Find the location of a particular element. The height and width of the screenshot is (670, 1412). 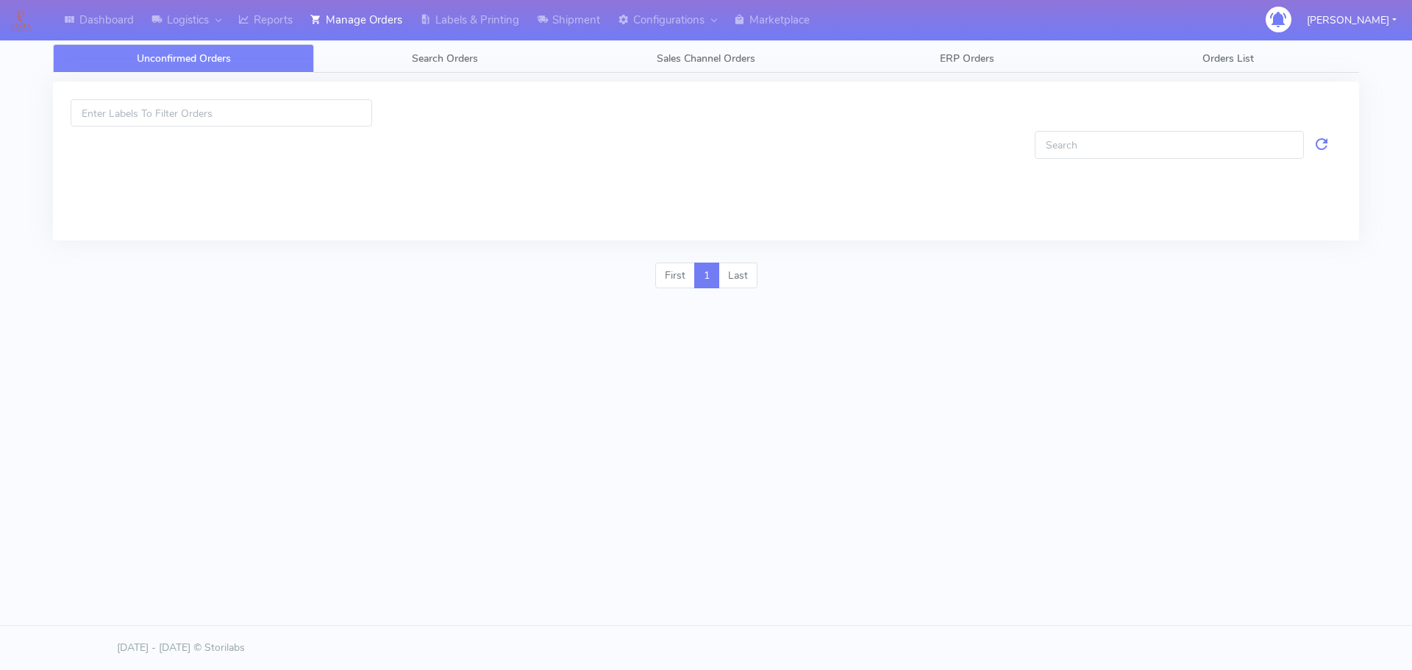

input: Enter Labels To Filter Orders is located at coordinates (221, 113).